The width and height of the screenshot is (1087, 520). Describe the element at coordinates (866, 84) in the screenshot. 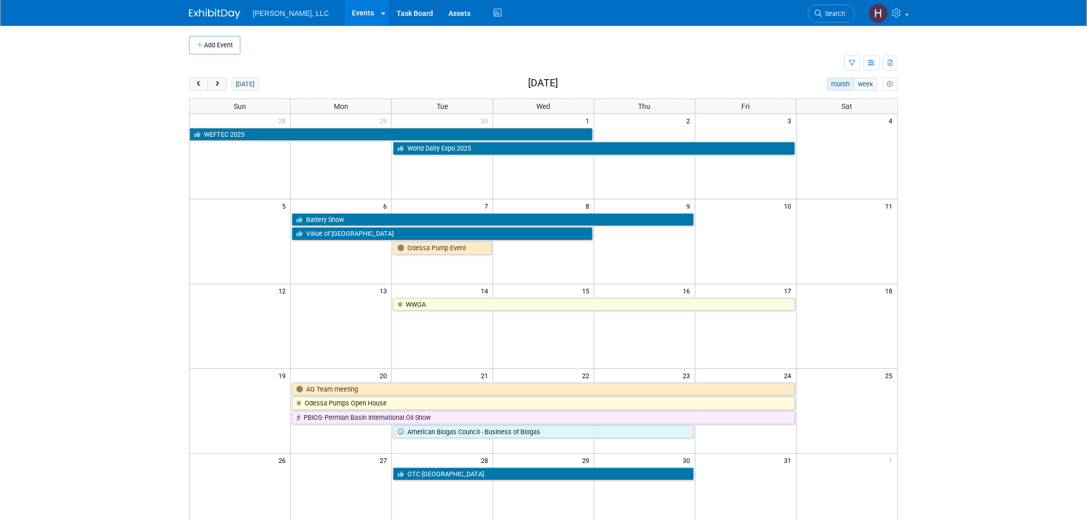

I see `button: week` at that location.